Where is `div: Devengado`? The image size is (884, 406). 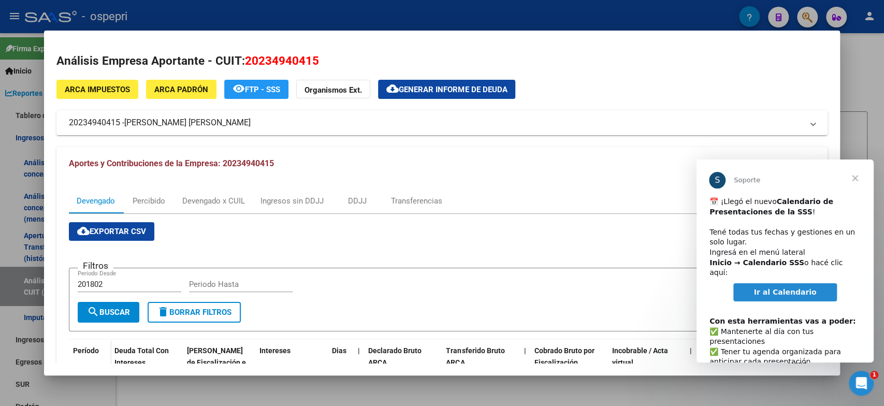 div: Devengado is located at coordinates (96, 201).